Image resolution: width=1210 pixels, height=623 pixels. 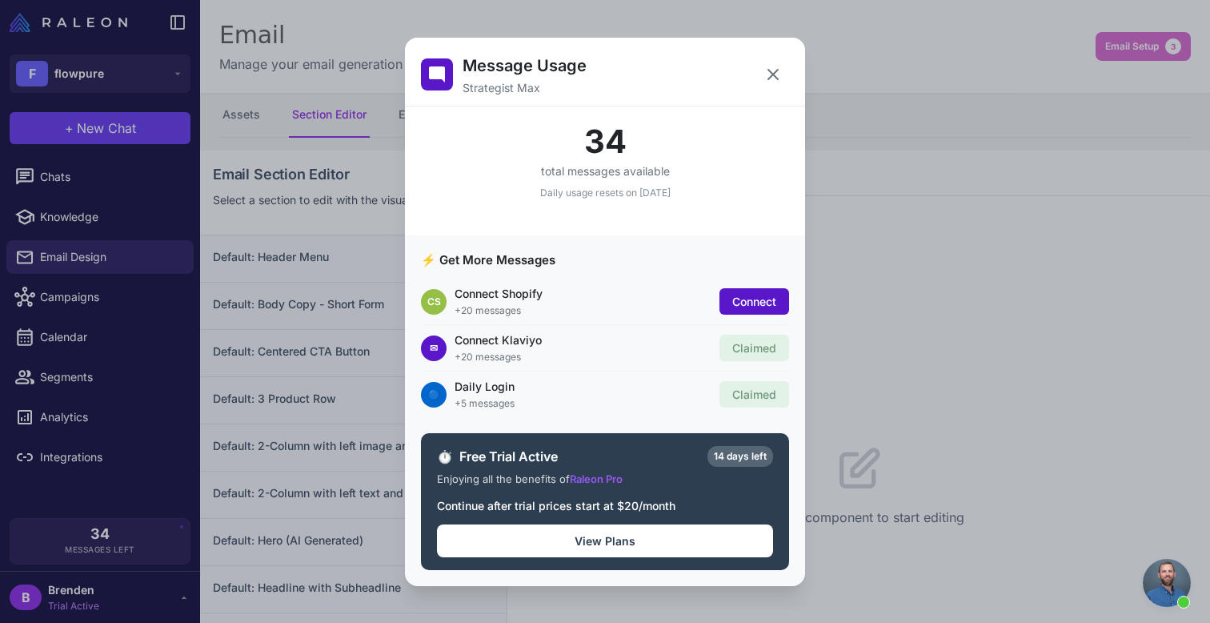 What do you see at coordinates (583, 386) in the screenshot?
I see `div: Daily Login` at bounding box center [583, 386].